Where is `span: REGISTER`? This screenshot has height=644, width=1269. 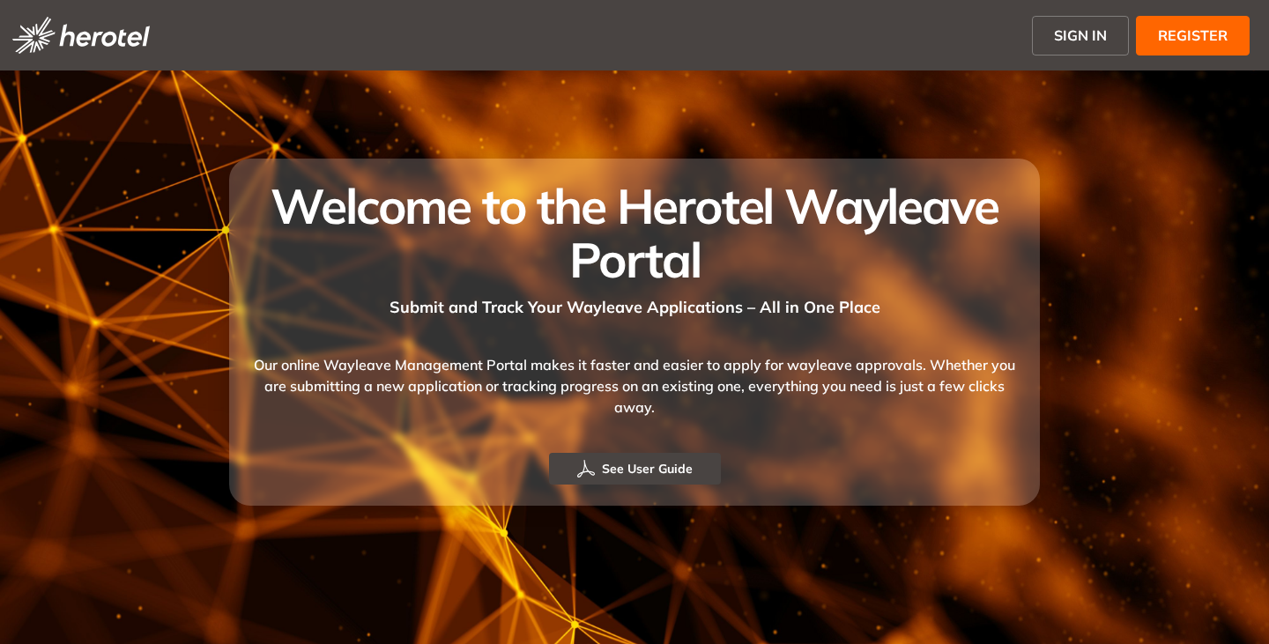
span: REGISTER is located at coordinates (1192, 35).